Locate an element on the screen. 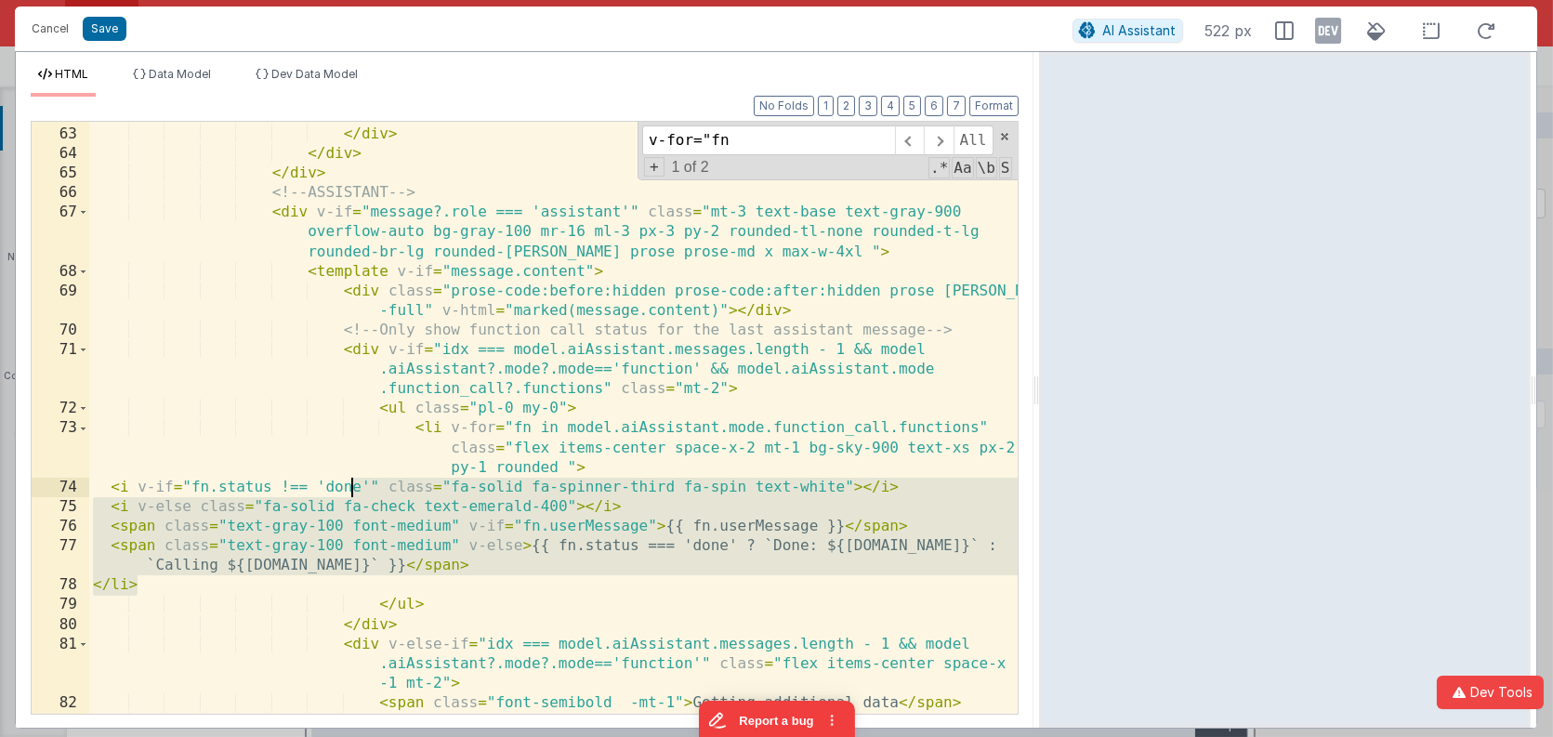 Image resolution: width=1553 pixels, height=737 pixels. button: Dev Tools is located at coordinates (1490, 692).